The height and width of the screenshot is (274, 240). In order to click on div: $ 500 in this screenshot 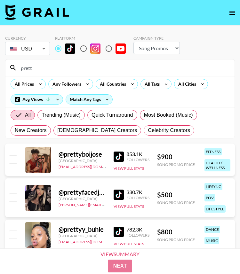, I will do `click(176, 195)`.